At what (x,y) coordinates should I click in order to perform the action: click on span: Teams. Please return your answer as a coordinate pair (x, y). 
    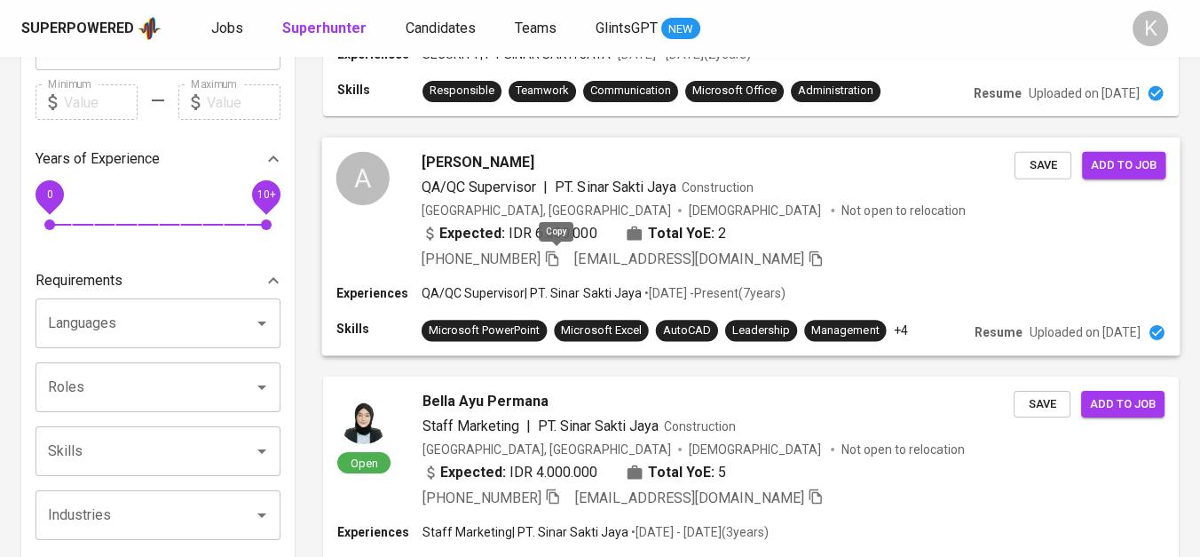
    Looking at the image, I should click on (535, 28).